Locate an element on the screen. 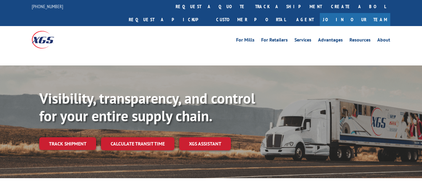 This screenshot has height=190, width=422. a: About is located at coordinates (384, 41).